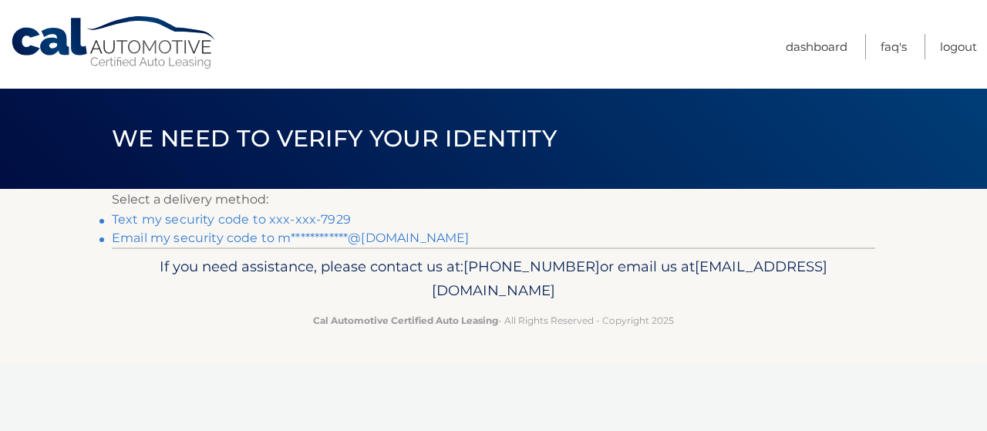  Describe the element at coordinates (114, 42) in the screenshot. I see `a: Cal Automotive` at that location.